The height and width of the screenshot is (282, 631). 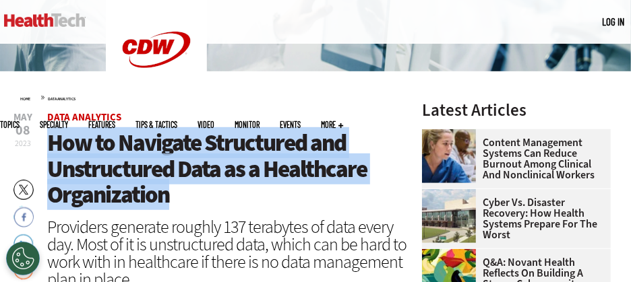 What do you see at coordinates (156, 96) in the screenshot?
I see `a: CDW` at bounding box center [156, 96].